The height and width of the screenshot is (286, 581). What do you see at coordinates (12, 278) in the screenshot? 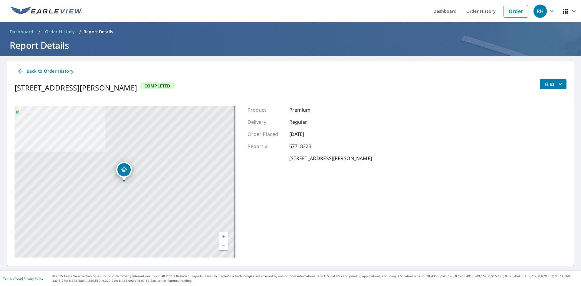
I see `a: Terms of Use` at bounding box center [12, 278].